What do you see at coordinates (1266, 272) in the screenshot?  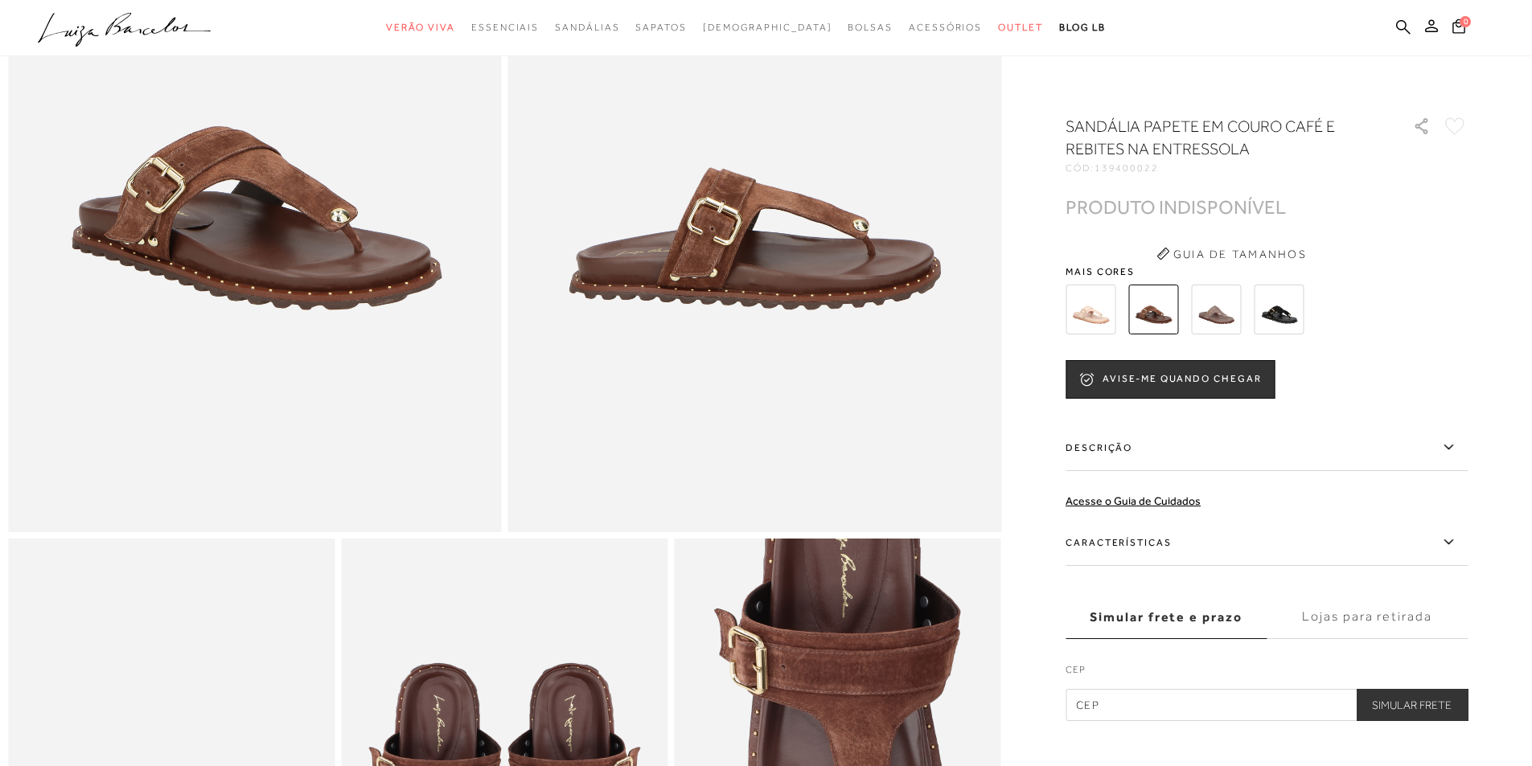 I see `span: Mais cores` at bounding box center [1266, 272].